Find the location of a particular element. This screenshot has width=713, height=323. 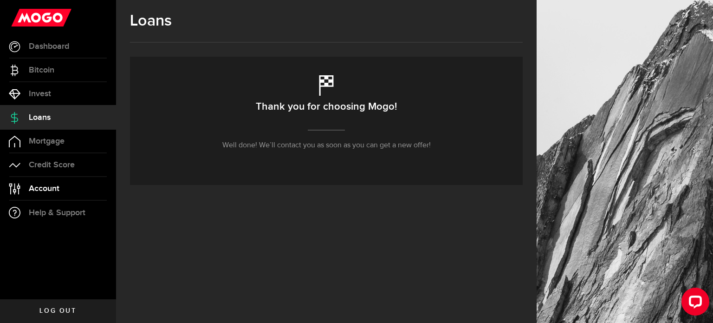

span: Loans is located at coordinates (39, 118).